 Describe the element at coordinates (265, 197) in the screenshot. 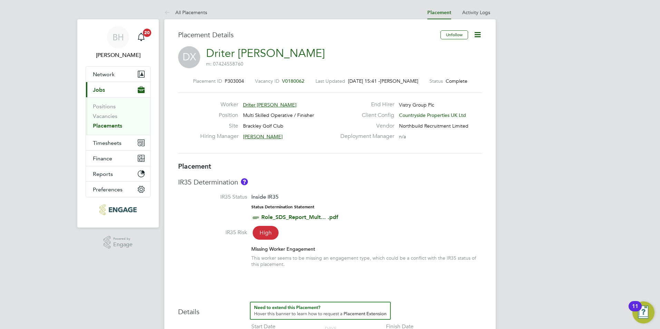

I see `span: Inside IR35` at that location.